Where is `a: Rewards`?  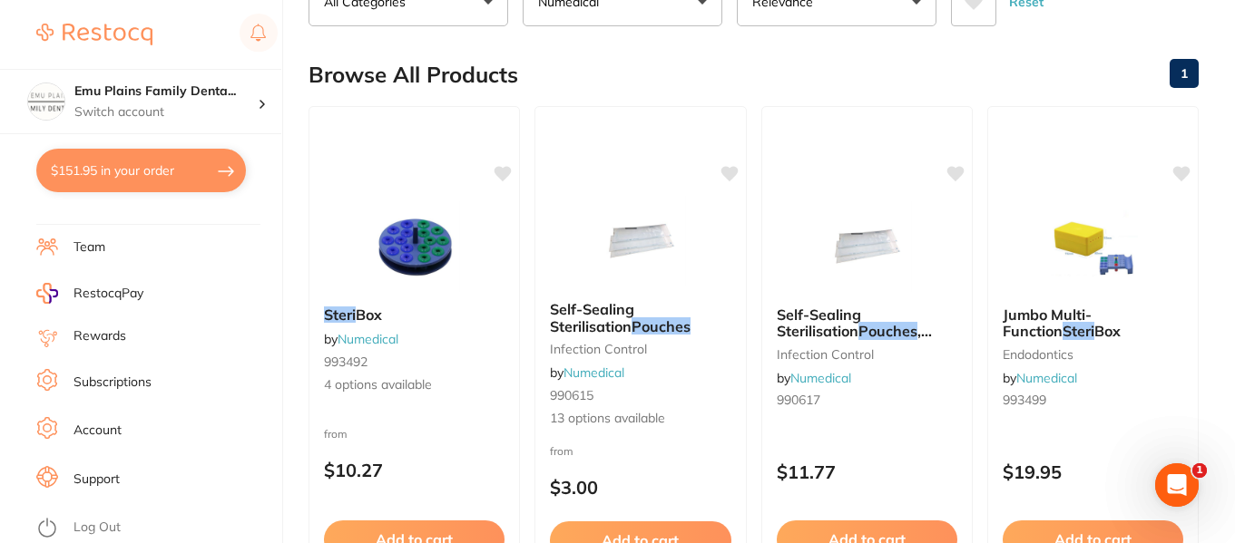
a: Rewards is located at coordinates (100, 337).